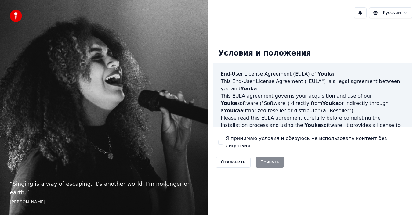 The width and height of the screenshot is (417, 215). I want to click on p: “ Singing is a way of escaping. It's another world. I'm no longer on earth. ”, so click(104, 188).